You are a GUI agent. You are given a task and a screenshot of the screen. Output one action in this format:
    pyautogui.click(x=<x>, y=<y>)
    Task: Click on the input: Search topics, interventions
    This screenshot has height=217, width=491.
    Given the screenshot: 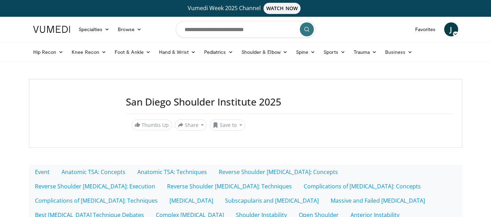 What is the action you would take?
    pyautogui.click(x=246, y=29)
    